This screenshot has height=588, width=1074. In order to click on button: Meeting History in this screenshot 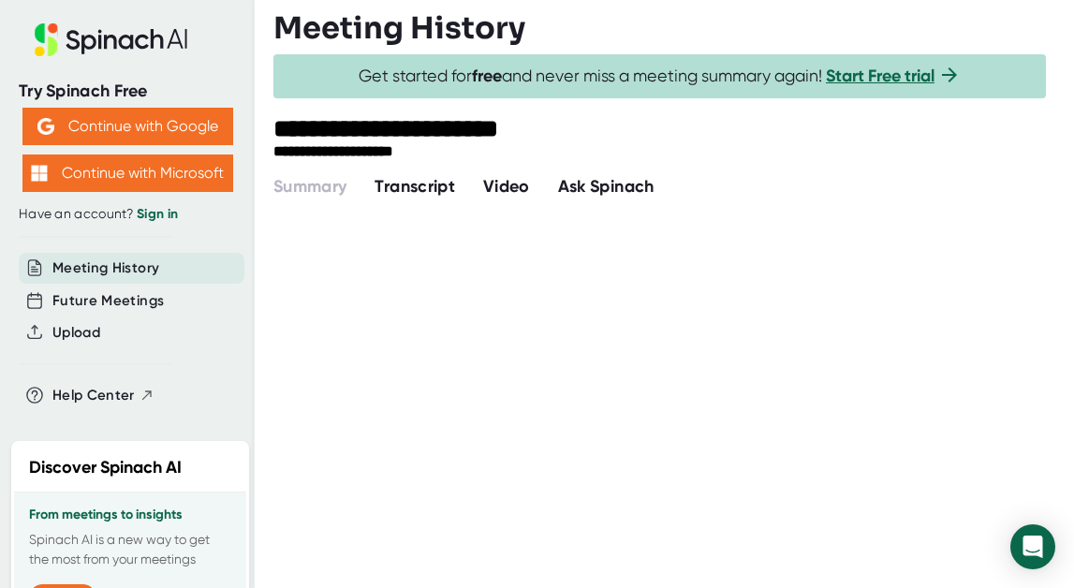, I will do `click(106, 268)`.